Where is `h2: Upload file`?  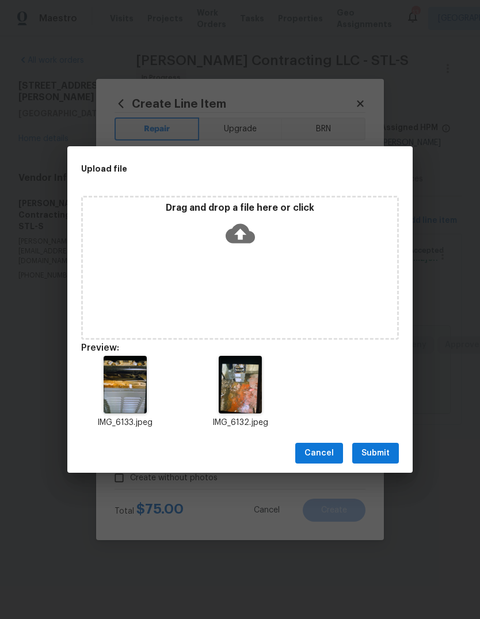
h2: Upload file is located at coordinates (214, 169).